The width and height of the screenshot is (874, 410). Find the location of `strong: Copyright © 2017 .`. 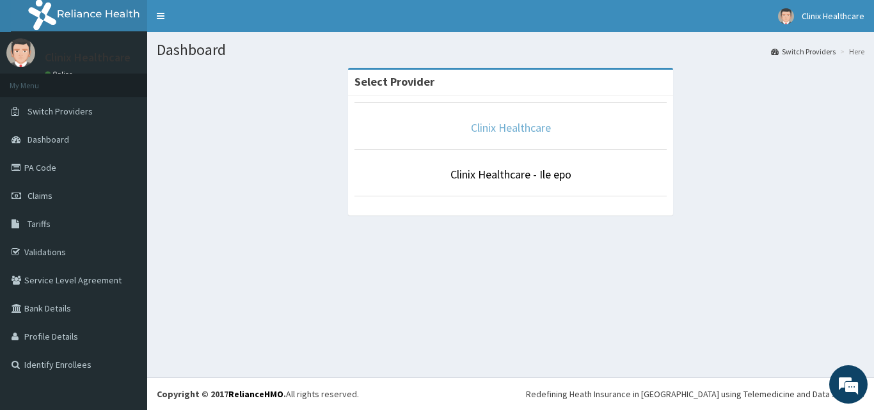

strong: Copyright © 2017 . is located at coordinates (221, 394).